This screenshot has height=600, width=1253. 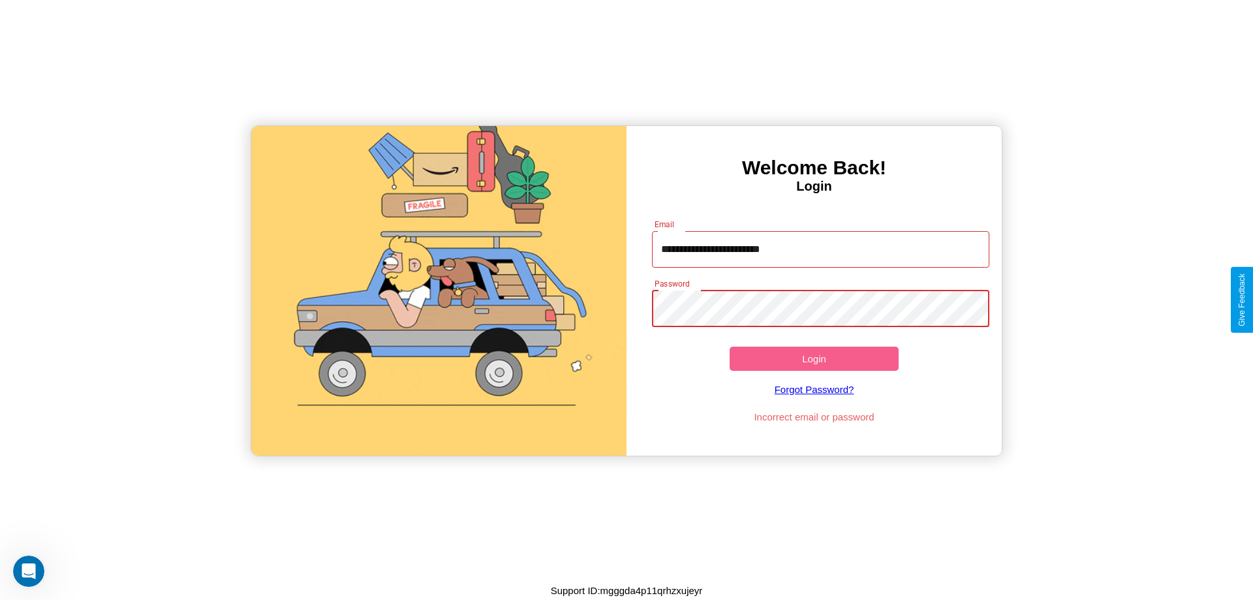 What do you see at coordinates (814, 186) in the screenshot?
I see `h4: Login` at bounding box center [814, 186].